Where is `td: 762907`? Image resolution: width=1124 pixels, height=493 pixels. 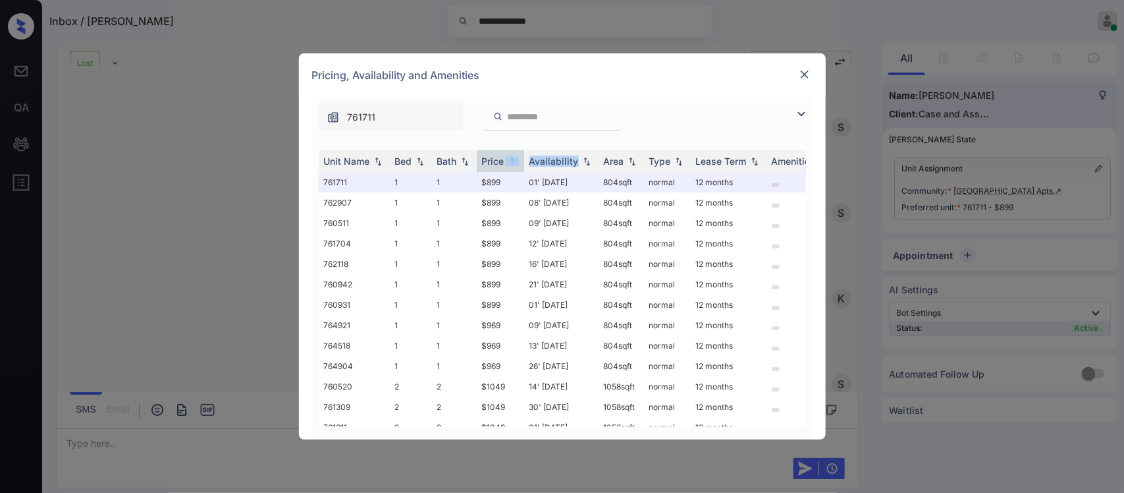 td: 762907 is located at coordinates (354, 202).